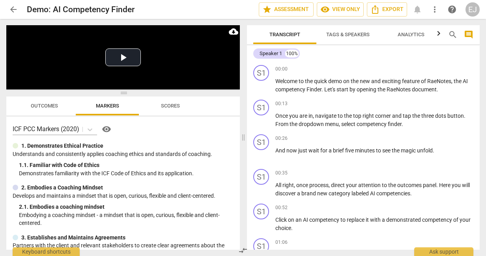 The height and width of the screenshot is (256, 486). I want to click on div: EJ, so click(473, 9).